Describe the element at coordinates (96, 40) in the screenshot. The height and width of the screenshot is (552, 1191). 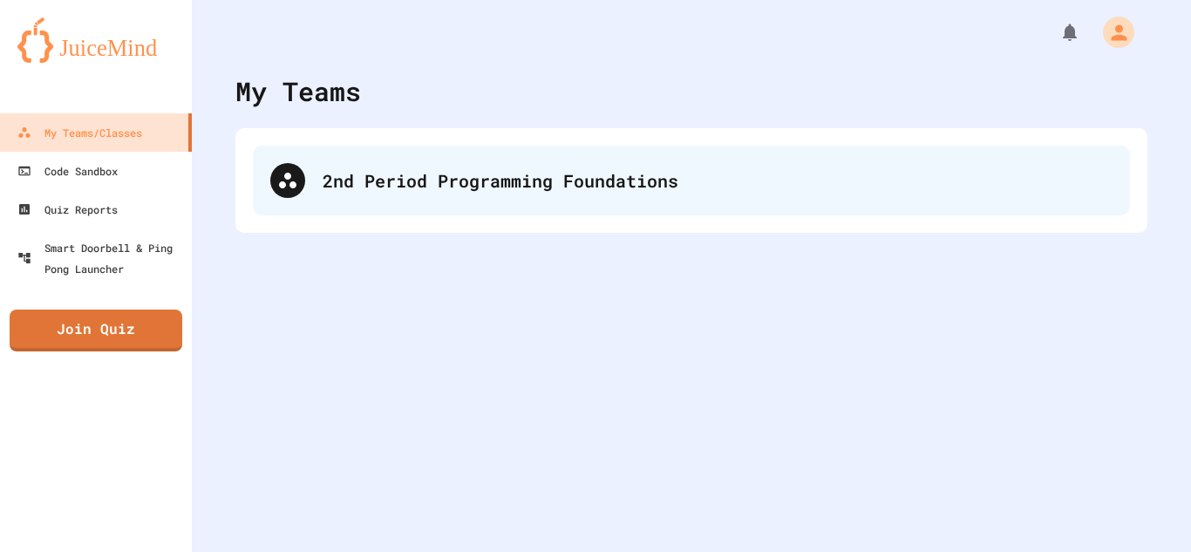
I see `img: logo-orange.svg` at that location.